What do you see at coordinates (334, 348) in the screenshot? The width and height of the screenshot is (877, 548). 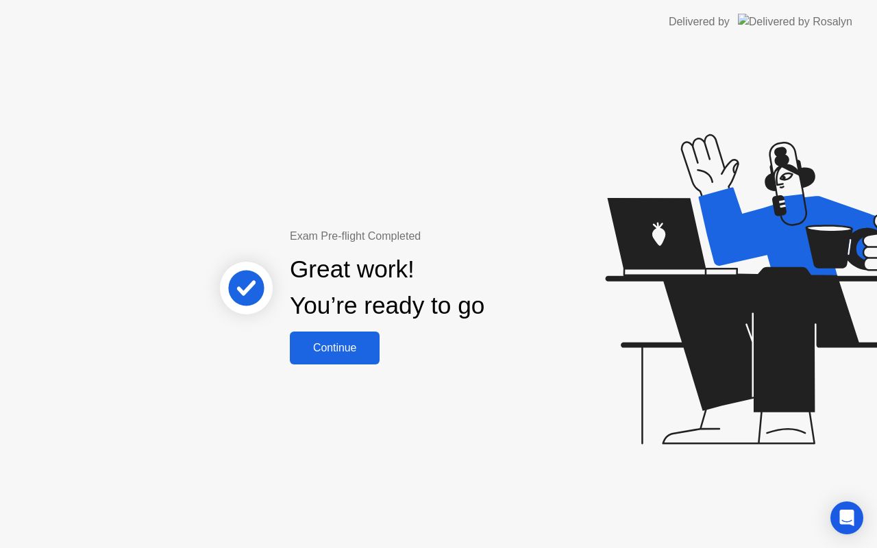 I see `button: Continue` at bounding box center [334, 348].